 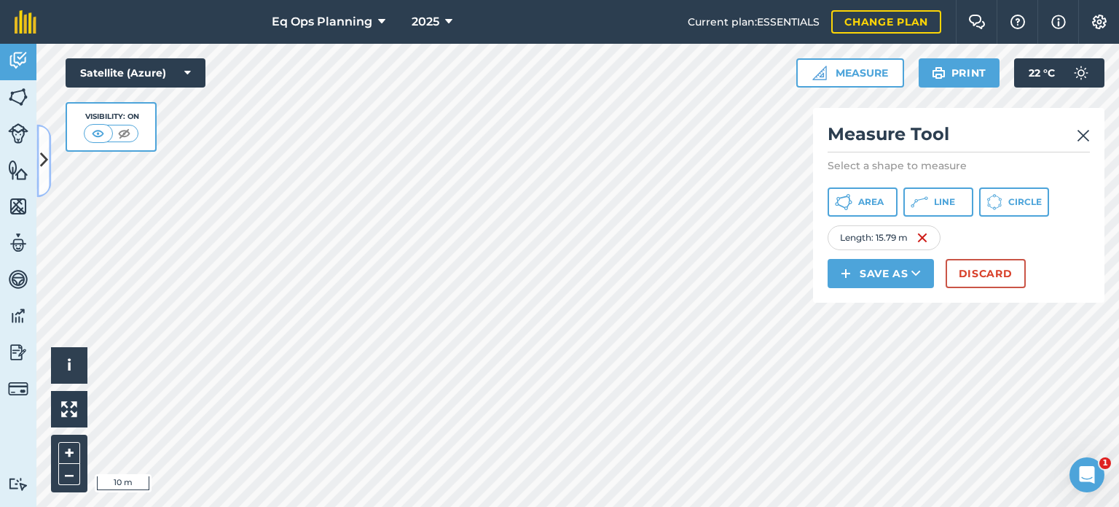 What do you see at coordinates (886, 22) in the screenshot?
I see `a: Change plan` at bounding box center [886, 22].